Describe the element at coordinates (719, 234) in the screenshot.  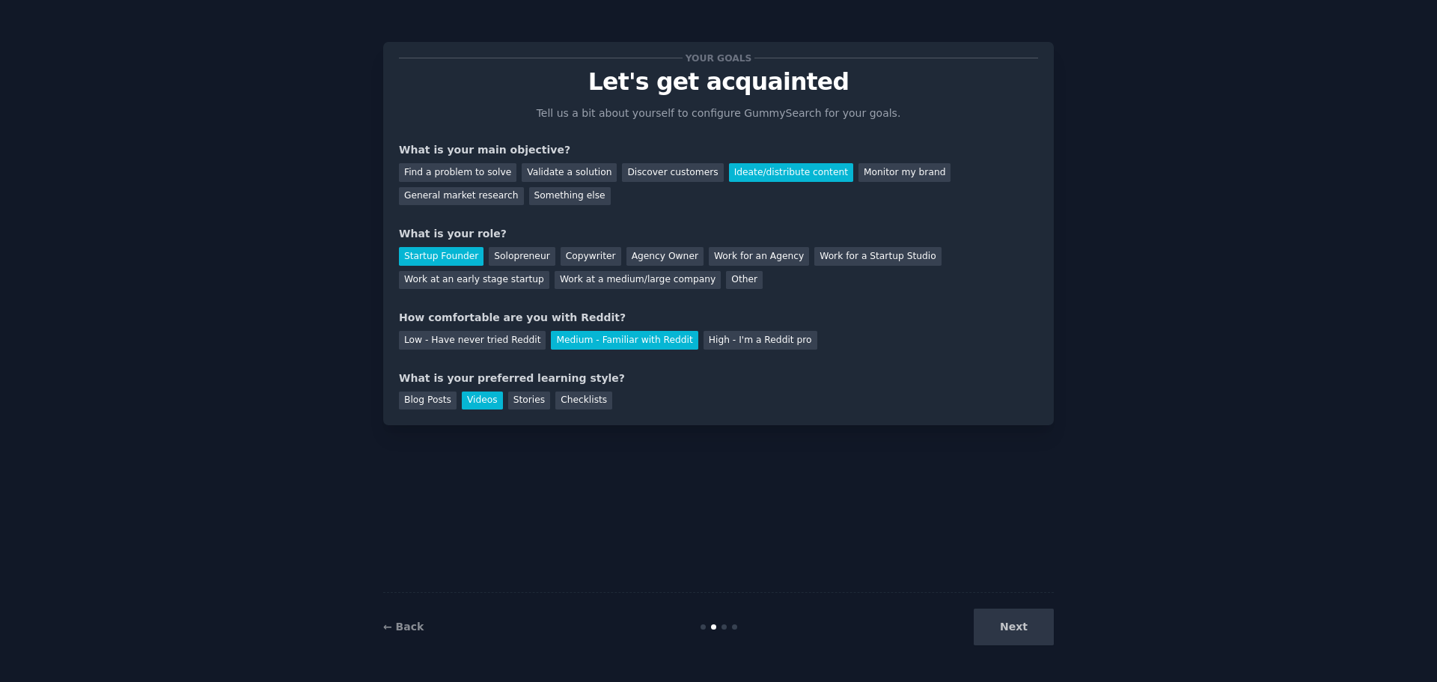
I see `div: What is your role?` at that location.